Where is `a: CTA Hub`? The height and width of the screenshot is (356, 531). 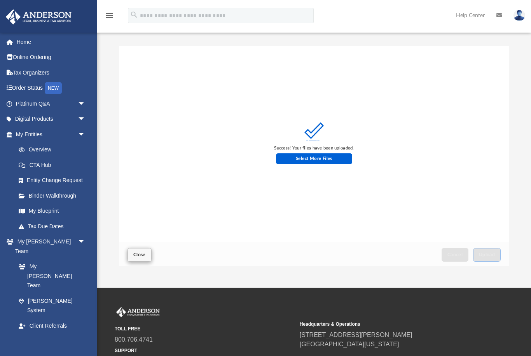 a: CTA Hub is located at coordinates (54, 165).